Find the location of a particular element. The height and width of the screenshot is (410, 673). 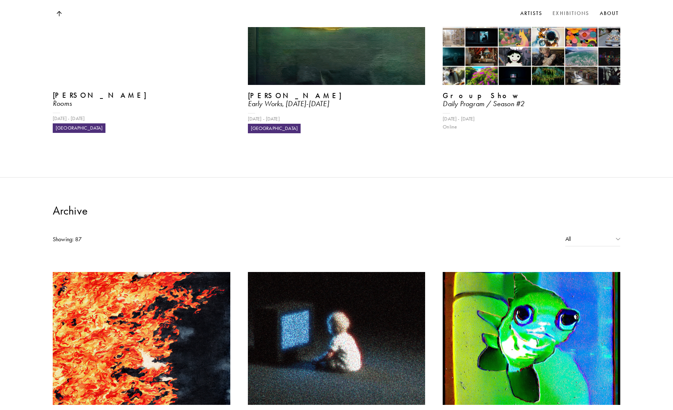

b: Group Show is located at coordinates (482, 96).